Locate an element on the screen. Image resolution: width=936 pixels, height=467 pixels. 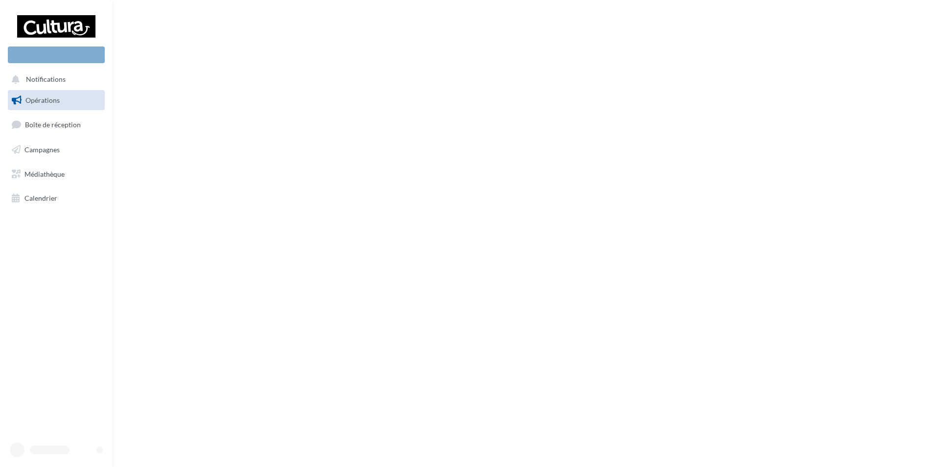
a: Médiathèque is located at coordinates (56, 174).